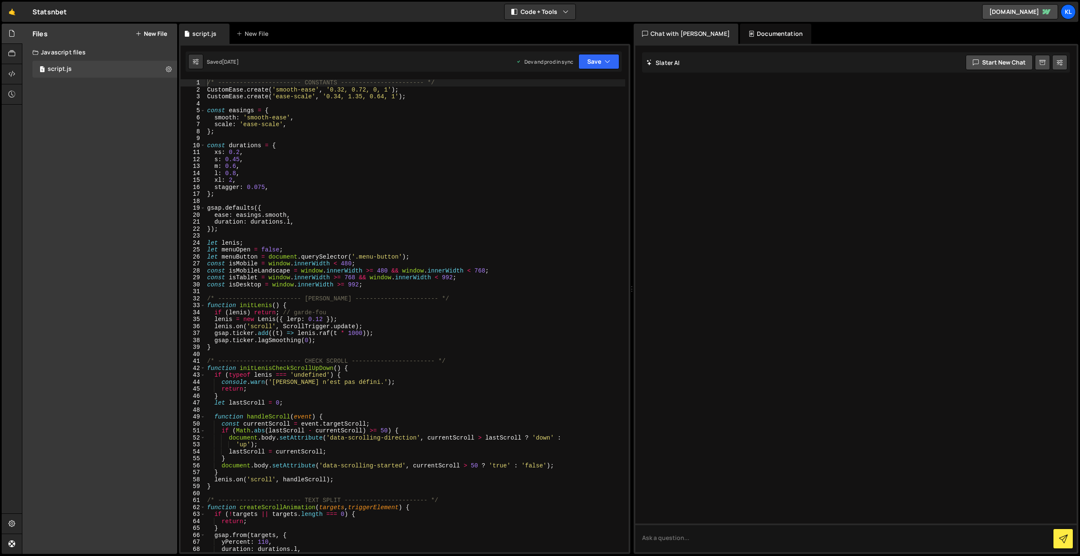  I want to click on div: 22, so click(193, 229).